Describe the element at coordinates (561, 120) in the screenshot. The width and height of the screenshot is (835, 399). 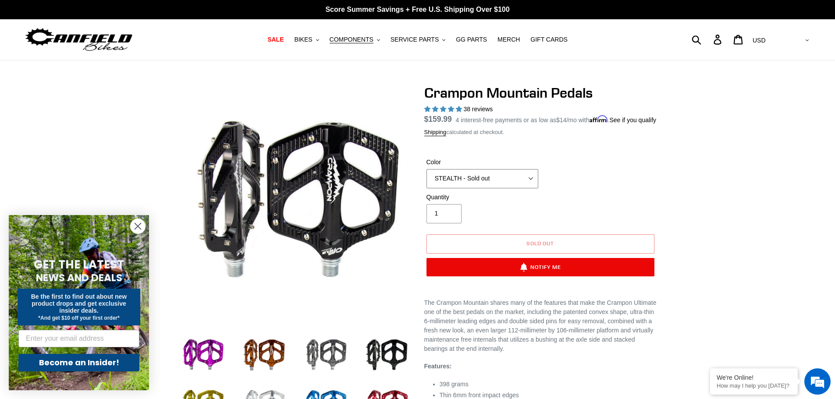
I see `span: $14` at that location.